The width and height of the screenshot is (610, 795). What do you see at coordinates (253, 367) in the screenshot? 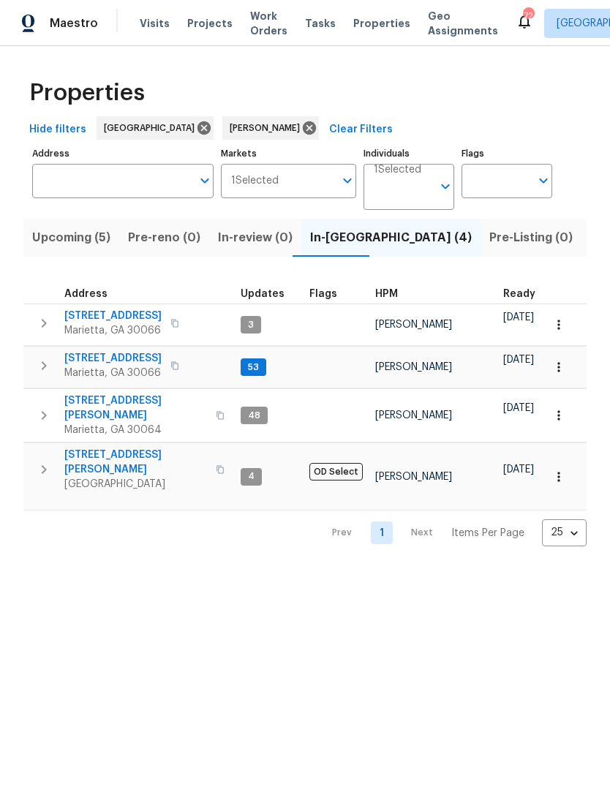
I see `span: 53` at bounding box center [253, 367].